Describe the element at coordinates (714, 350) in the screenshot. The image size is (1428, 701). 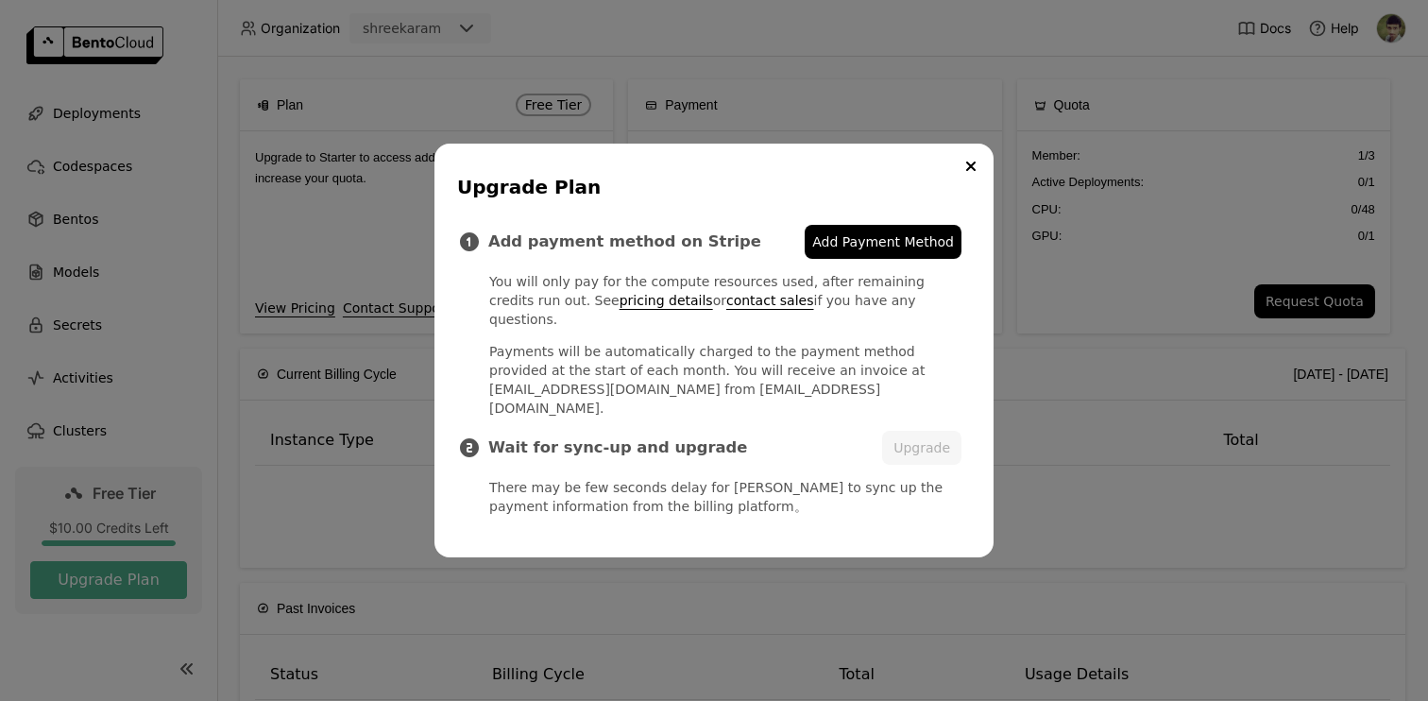
I see `div: dialog` at that location.